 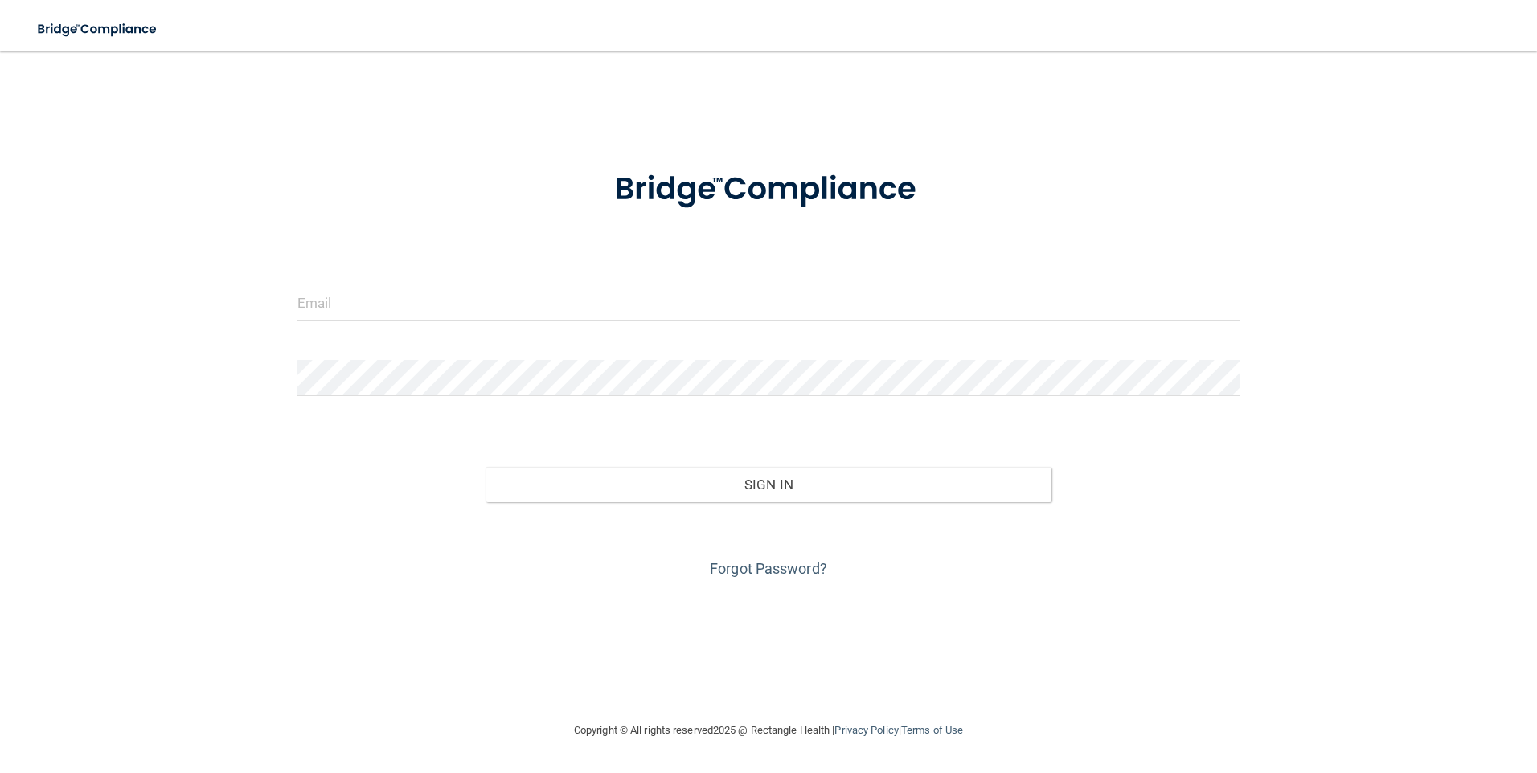 I want to click on div: Copyright © All rights reserved 2025 @ Rectangle Health | |, so click(x=768, y=731).